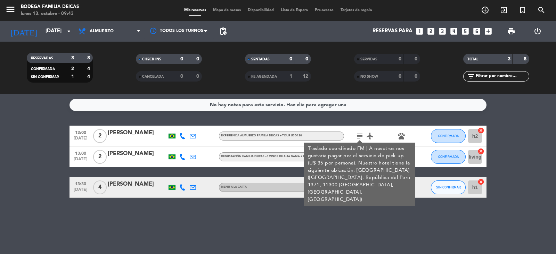  What do you see at coordinates (541, 10) in the screenshot?
I see `i: search` at bounding box center [541, 10].